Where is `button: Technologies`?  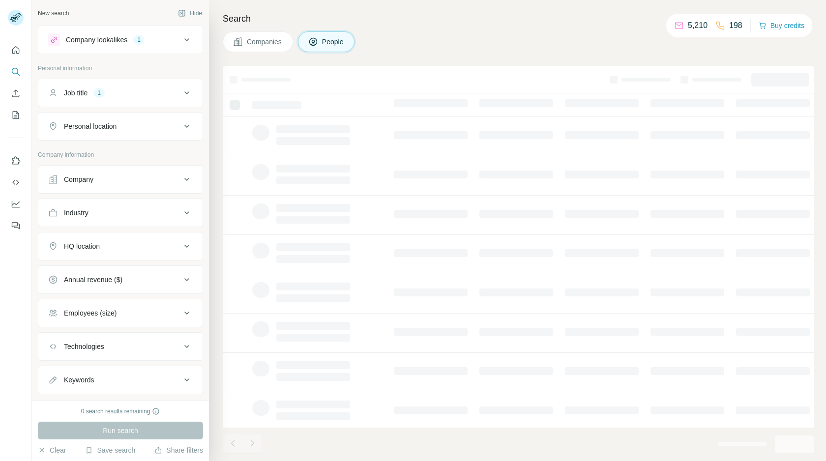
button: Technologies is located at coordinates (121, 347).